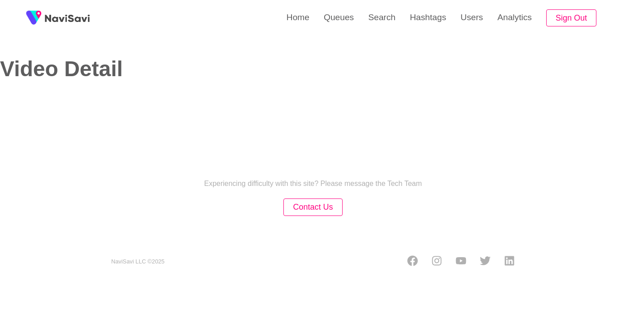  What do you see at coordinates (461, 262) in the screenshot?
I see `a: Youtube` at bounding box center [461, 262].